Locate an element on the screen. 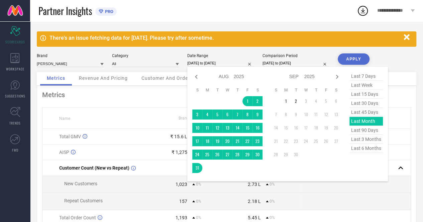  button: APPLY is located at coordinates (354, 59).